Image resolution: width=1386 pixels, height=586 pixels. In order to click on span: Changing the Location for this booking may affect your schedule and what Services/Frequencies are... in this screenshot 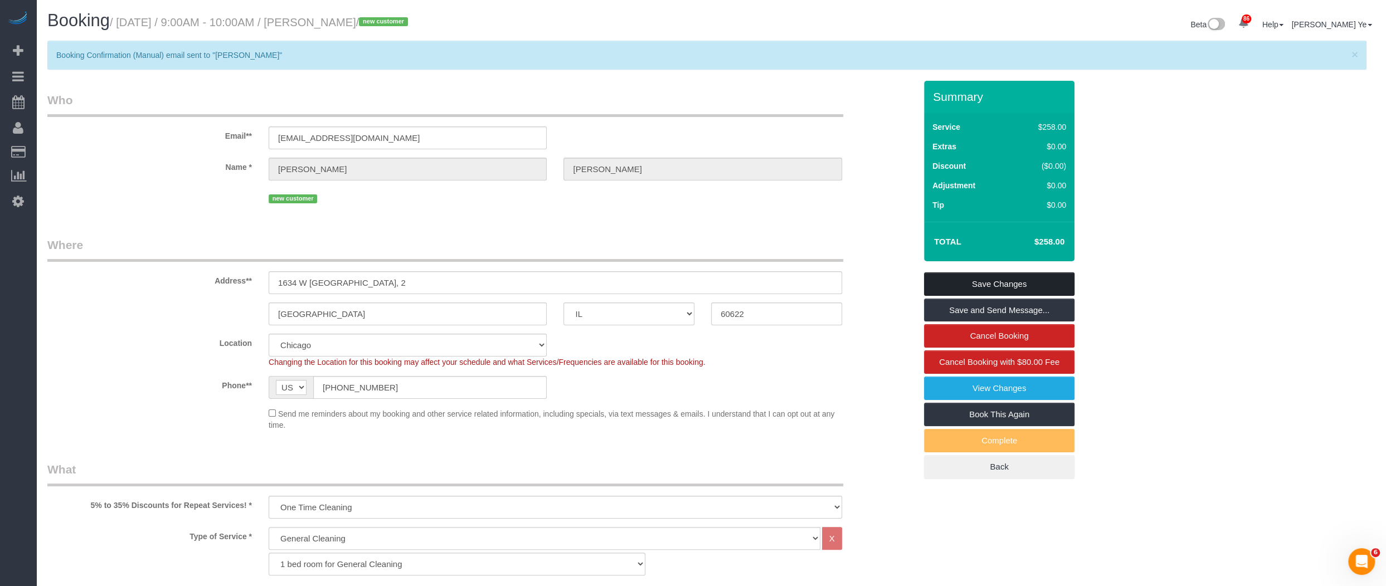, I will do `click(486, 362)`.